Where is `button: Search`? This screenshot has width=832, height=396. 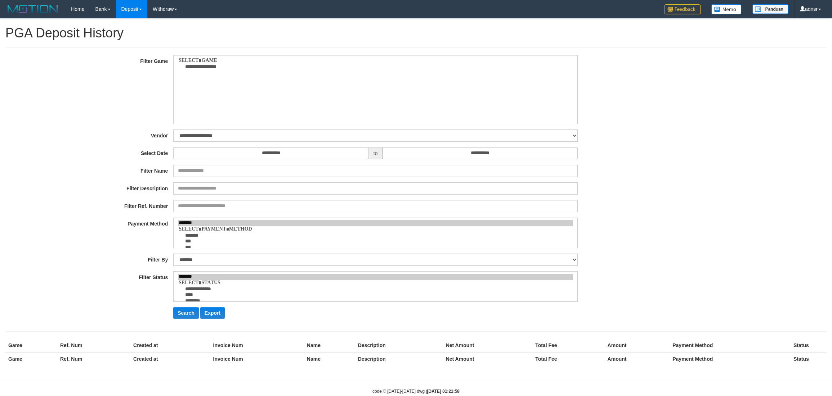
button: Search is located at coordinates (186, 313).